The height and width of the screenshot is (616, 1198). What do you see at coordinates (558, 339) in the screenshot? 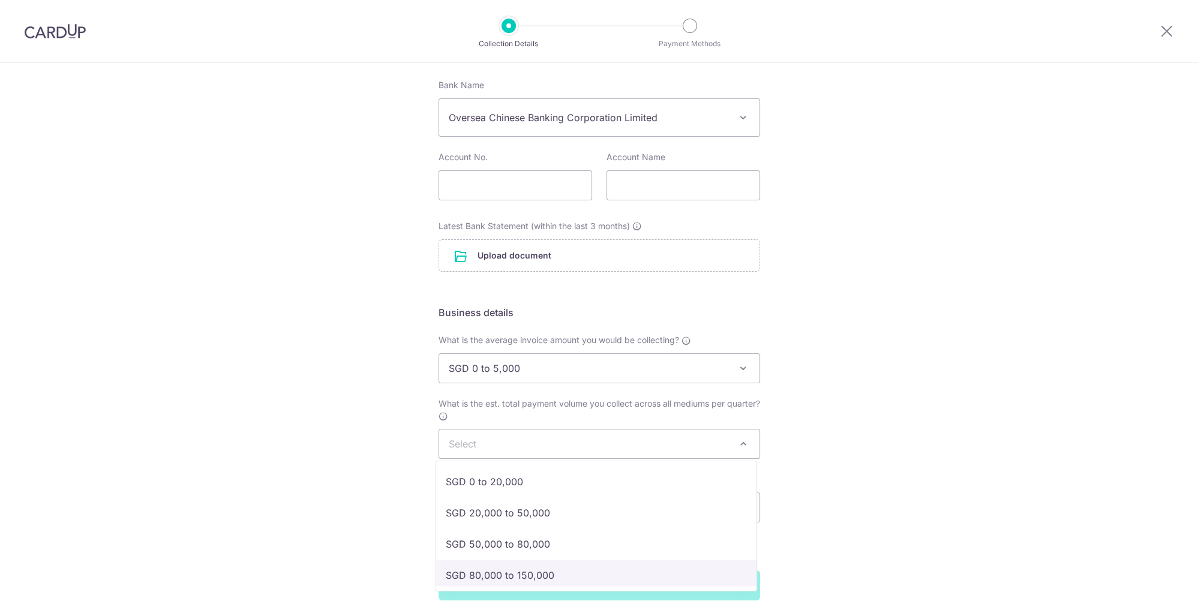
I see `span: What is the average invoice amount you would be collecting?` at bounding box center [558, 339].